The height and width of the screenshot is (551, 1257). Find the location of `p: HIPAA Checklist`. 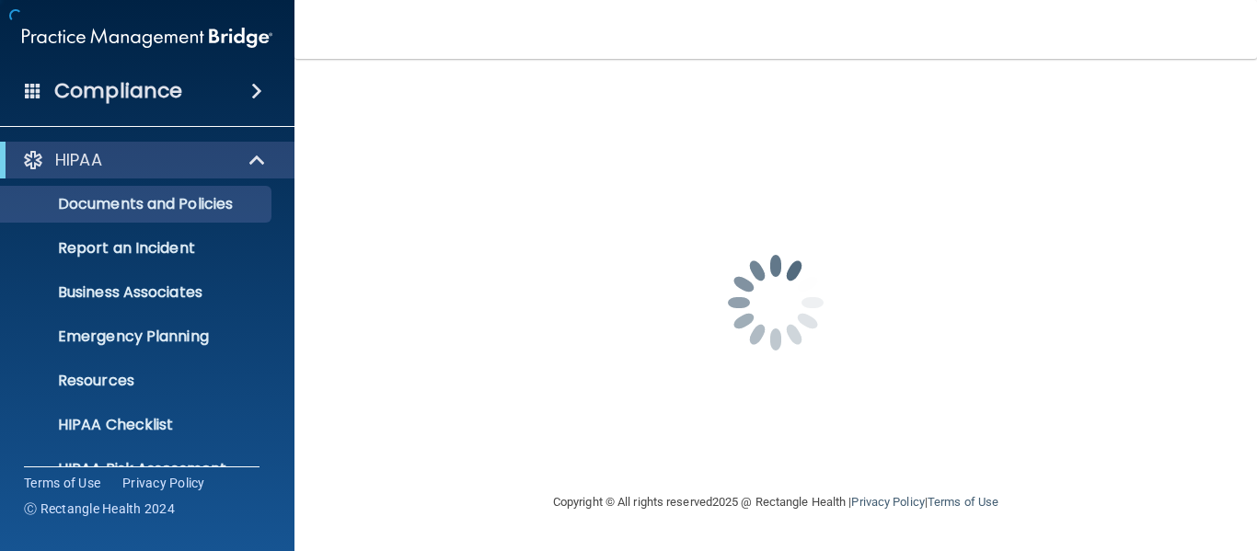

p: HIPAA Checklist is located at coordinates (137, 425).